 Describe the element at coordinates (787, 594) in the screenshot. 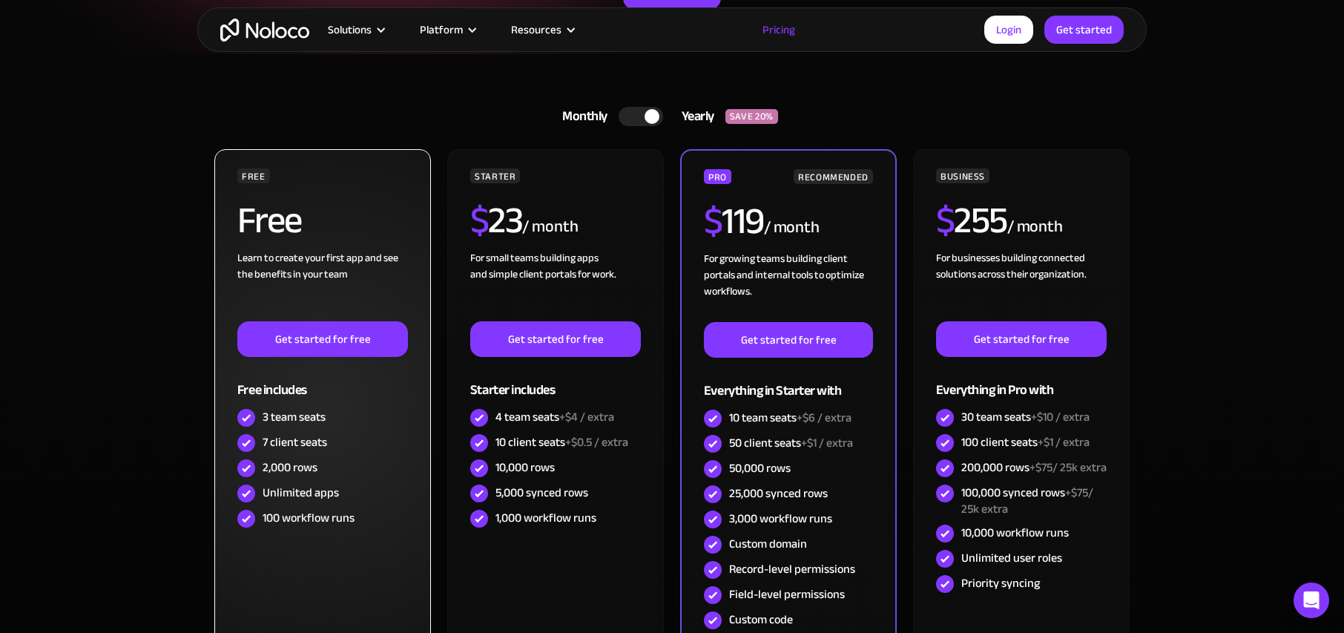

I see `div: Field-level permissions` at that location.